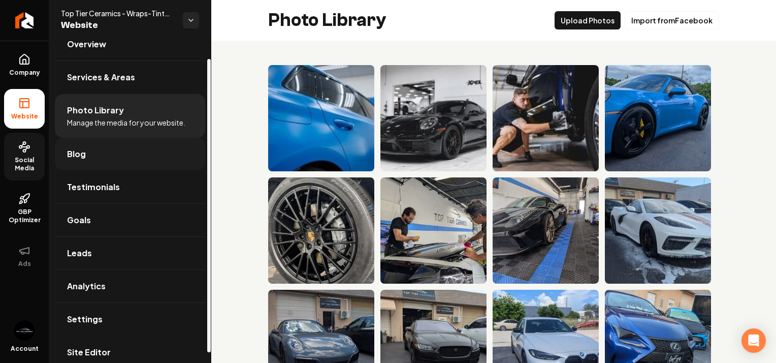  Describe the element at coordinates (130, 154) in the screenshot. I see `a: Blog` at that location.